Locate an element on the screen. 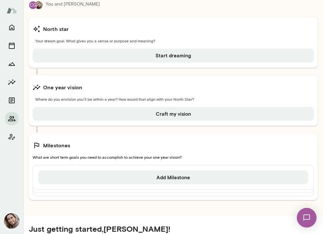  button: Home is located at coordinates (12, 27).